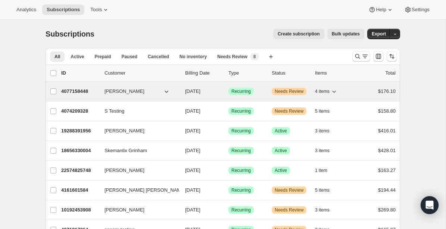 Image resolution: width=446 pixels, height=229 pixels. I want to click on button: Tools, so click(100, 10).